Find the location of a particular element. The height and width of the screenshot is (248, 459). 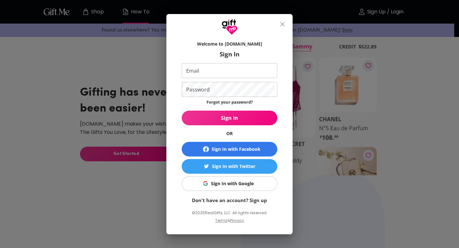

button: Sign In with GoogleSign In with Google is located at coordinates (230, 184).